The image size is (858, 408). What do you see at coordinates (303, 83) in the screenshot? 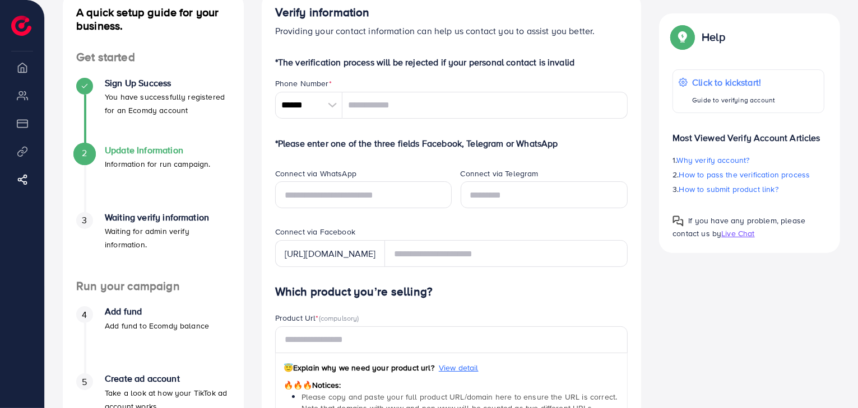
I see `label: Phone Number` at bounding box center [303, 83].